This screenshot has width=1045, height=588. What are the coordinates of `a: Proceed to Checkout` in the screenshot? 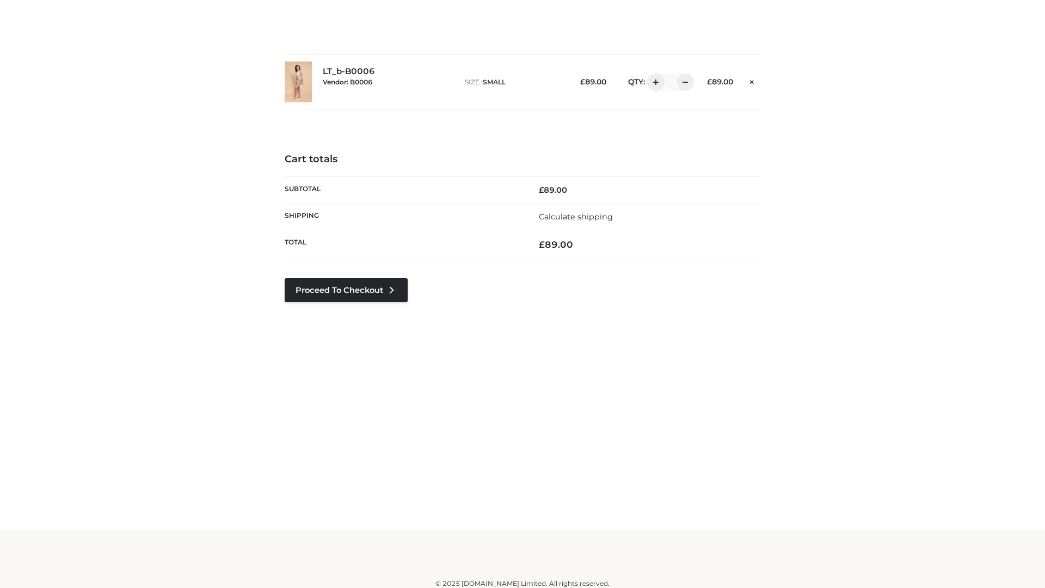 It's located at (346, 290).